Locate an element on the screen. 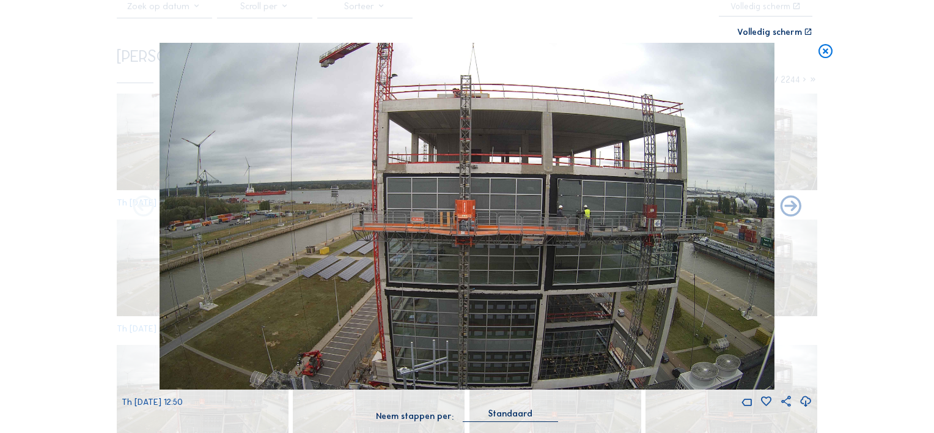 Image resolution: width=934 pixels, height=433 pixels. img: Image is located at coordinates (467, 216).